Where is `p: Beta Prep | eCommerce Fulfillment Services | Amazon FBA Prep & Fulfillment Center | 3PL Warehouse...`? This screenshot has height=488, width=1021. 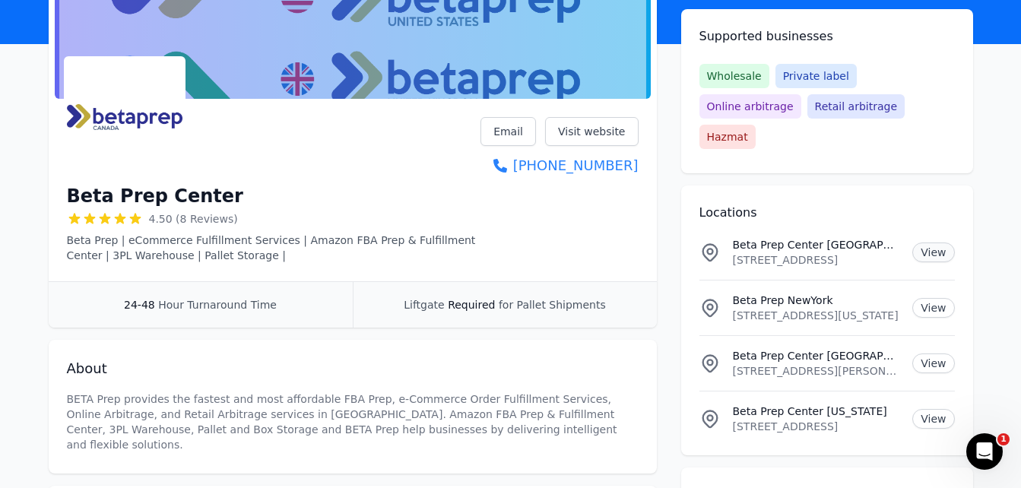 p: Beta Prep | eCommerce Fulfillment Services | Amazon FBA Prep & Fulfillment Center | 3PL Warehouse... is located at coordinates (274, 248).